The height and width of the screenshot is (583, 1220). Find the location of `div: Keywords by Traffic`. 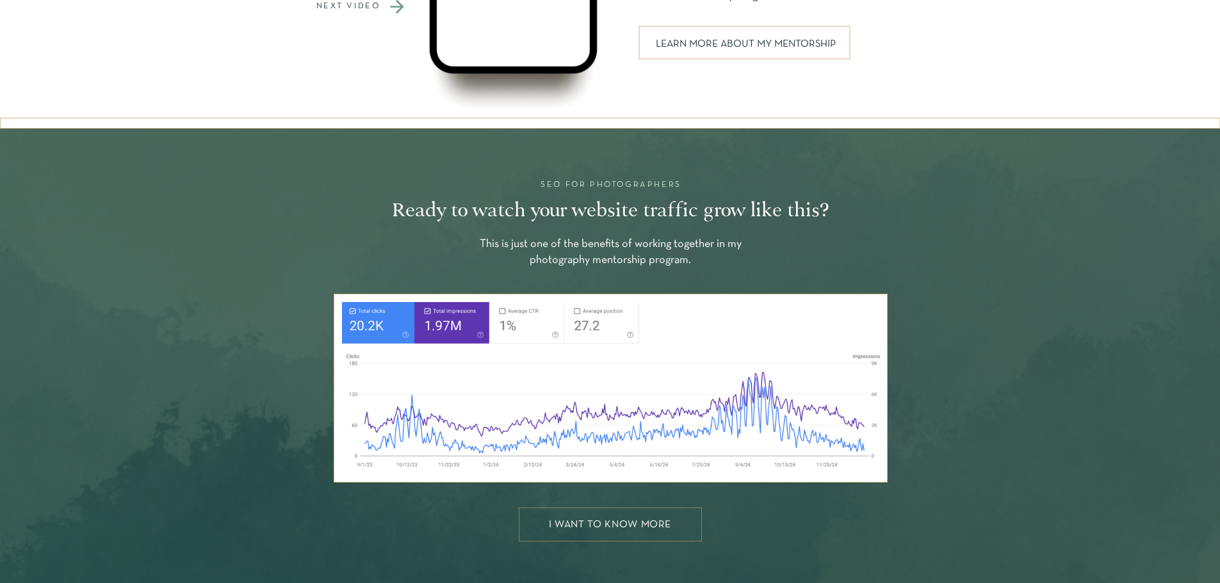

div: Keywords by Traffic is located at coordinates (179, 79).